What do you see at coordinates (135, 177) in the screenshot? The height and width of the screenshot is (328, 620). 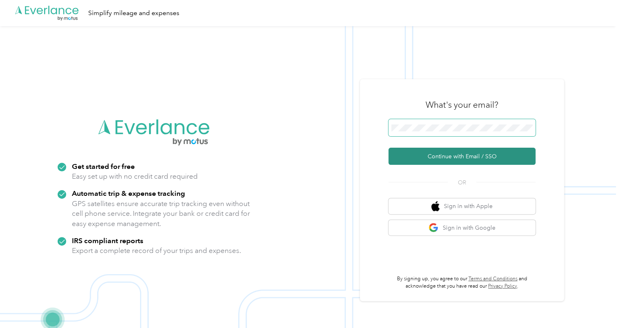 I see `p: Easy set up with no credit card required` at bounding box center [135, 177].